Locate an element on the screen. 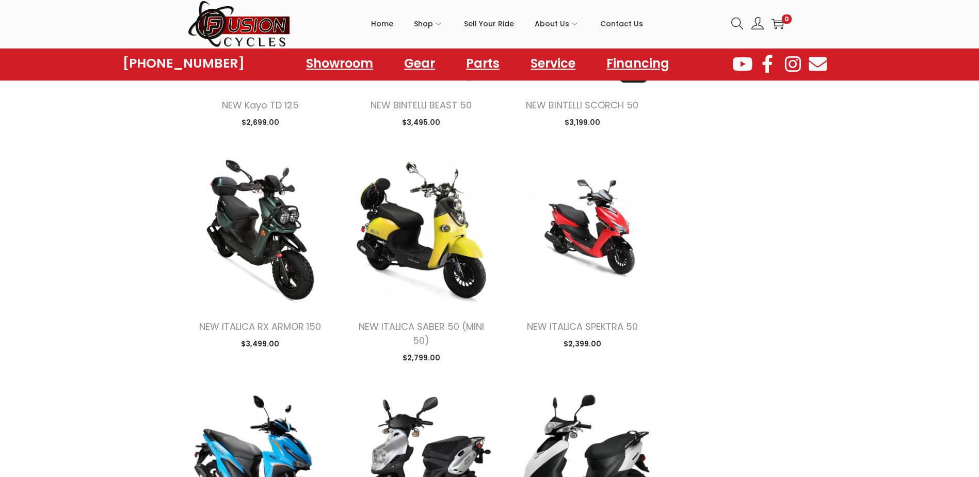 This screenshot has height=477, width=979. a: Gear is located at coordinates (419, 63).